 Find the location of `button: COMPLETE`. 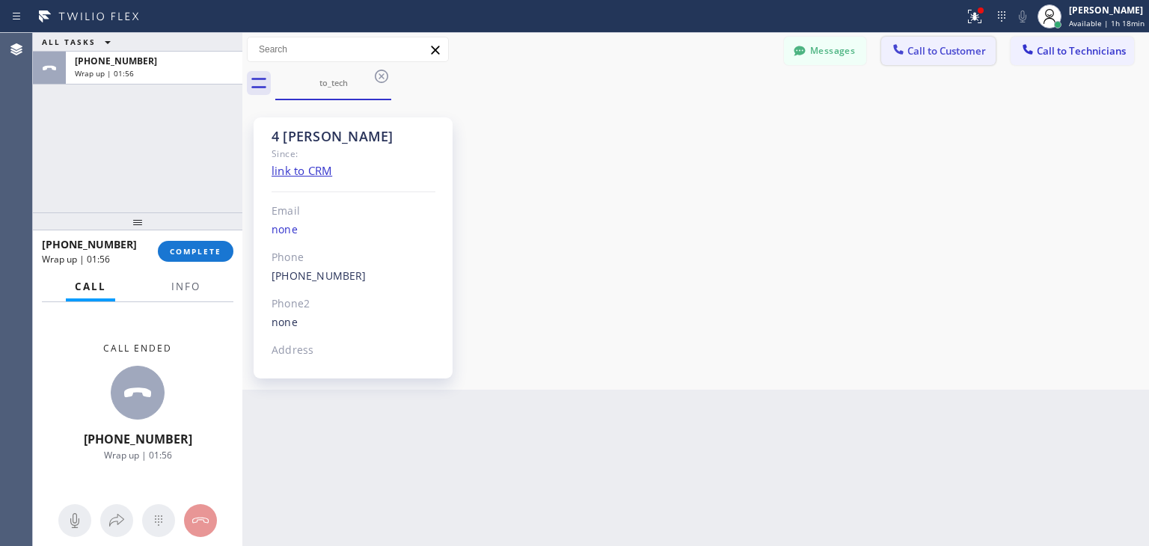

button: COMPLETE is located at coordinates (195, 251).